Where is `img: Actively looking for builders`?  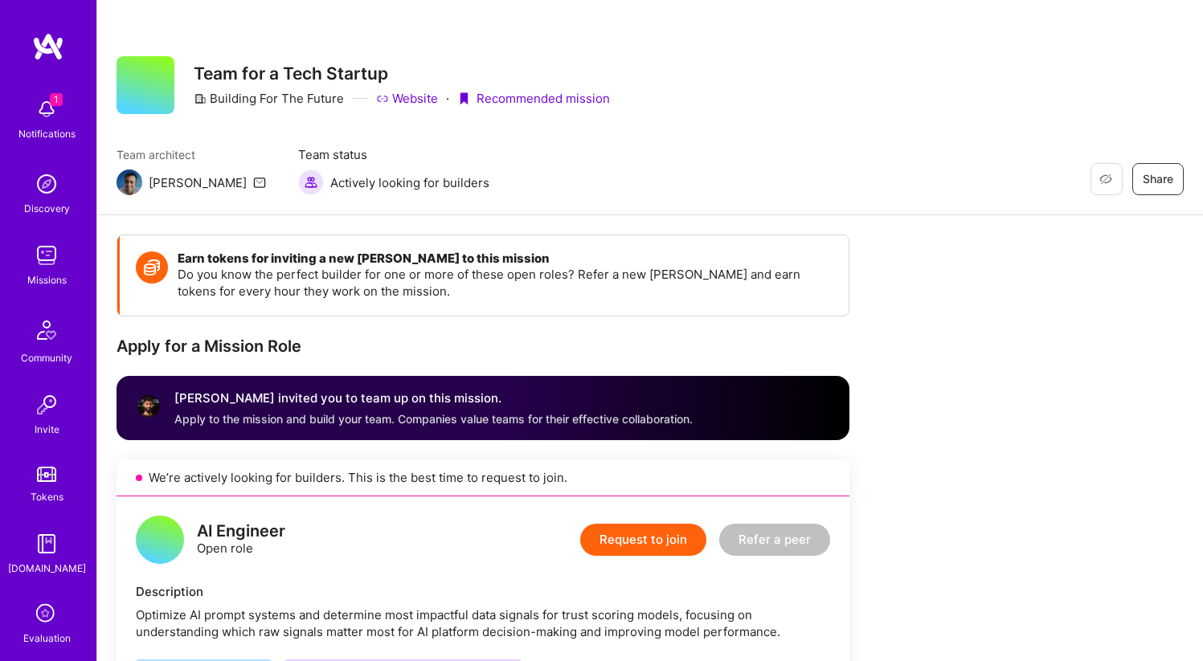
img: Actively looking for builders is located at coordinates (311, 182).